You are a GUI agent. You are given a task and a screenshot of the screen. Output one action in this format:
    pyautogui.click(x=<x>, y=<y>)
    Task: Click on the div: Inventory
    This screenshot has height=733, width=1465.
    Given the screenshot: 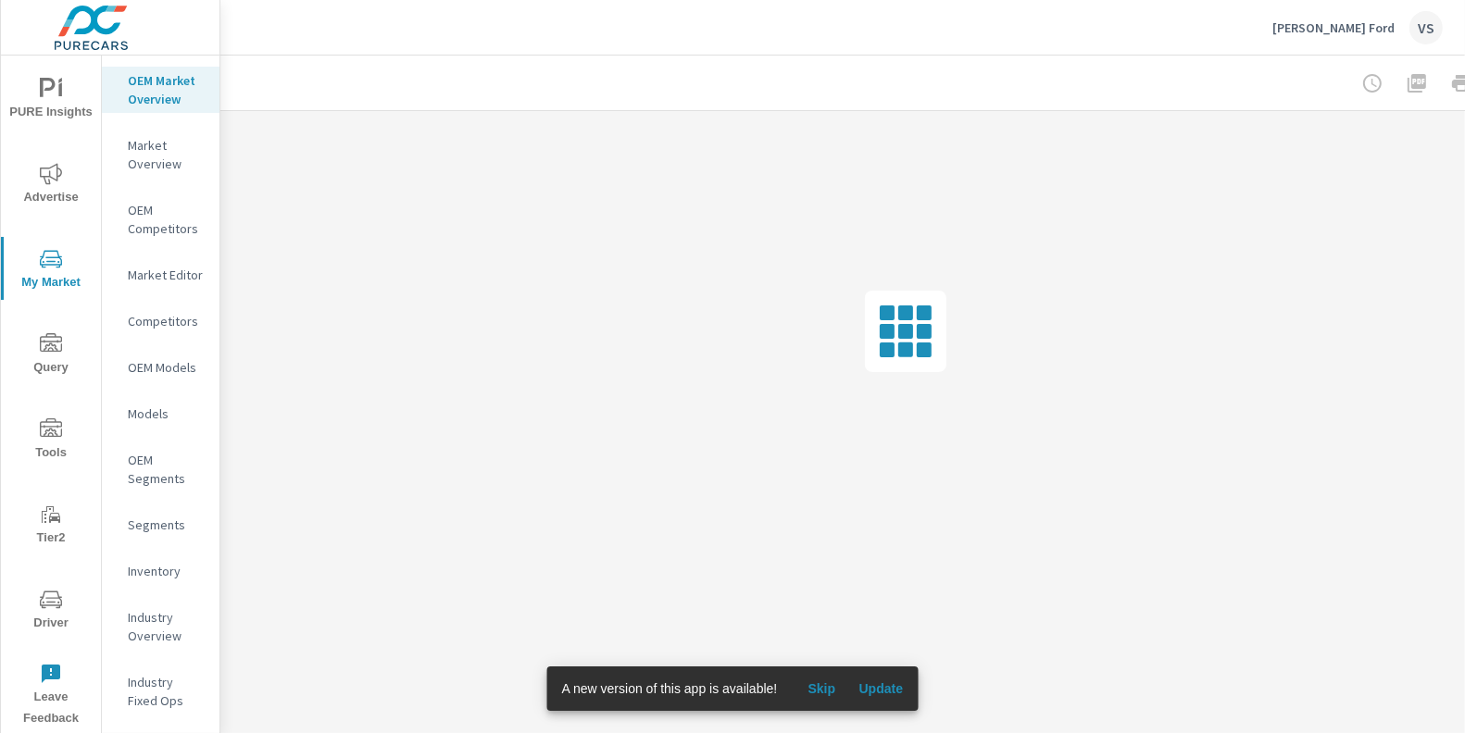 What is the action you would take?
    pyautogui.click(x=160, y=571)
    